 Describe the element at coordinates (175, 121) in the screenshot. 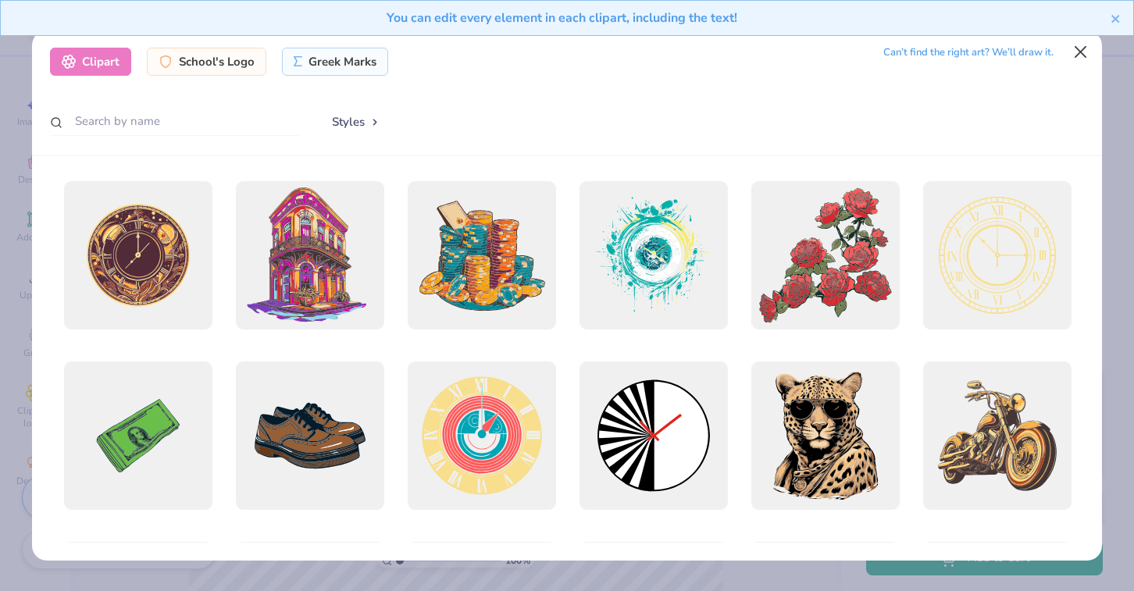

I see `input: Search by name` at that location.